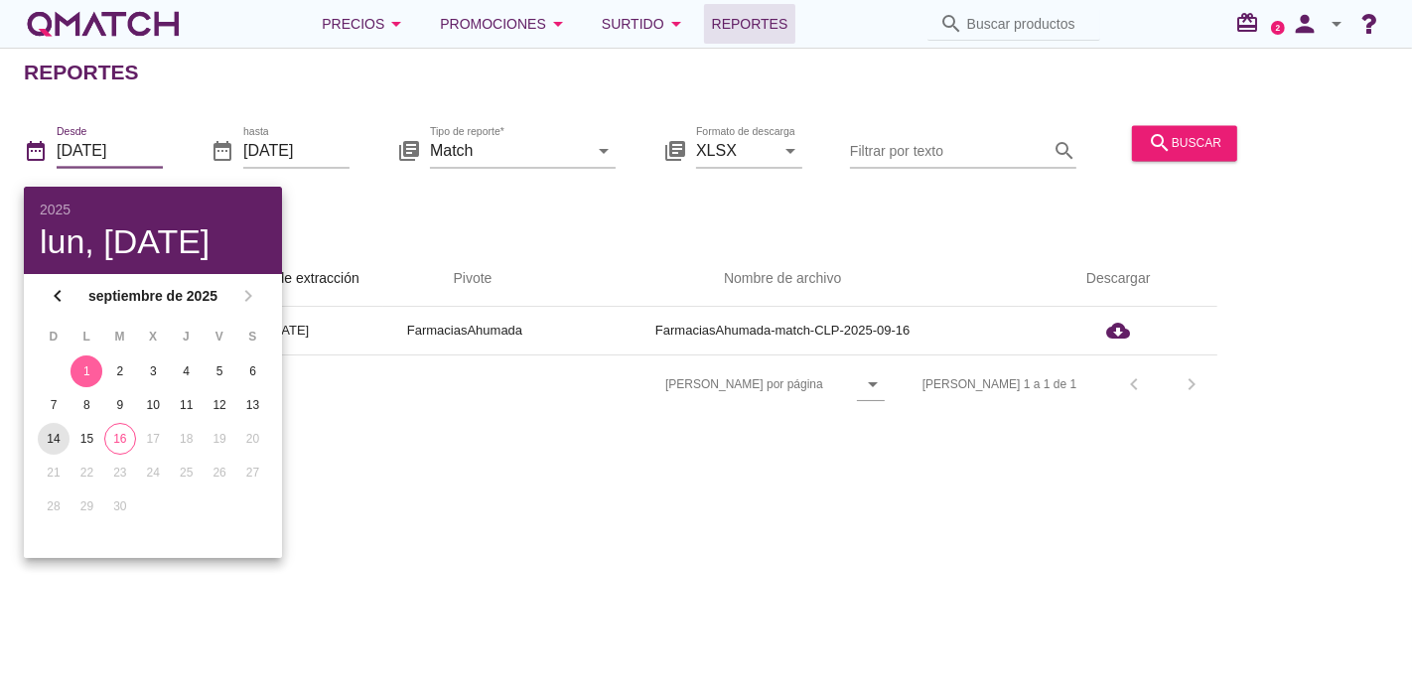  I want to click on text: 2, so click(1278, 27).